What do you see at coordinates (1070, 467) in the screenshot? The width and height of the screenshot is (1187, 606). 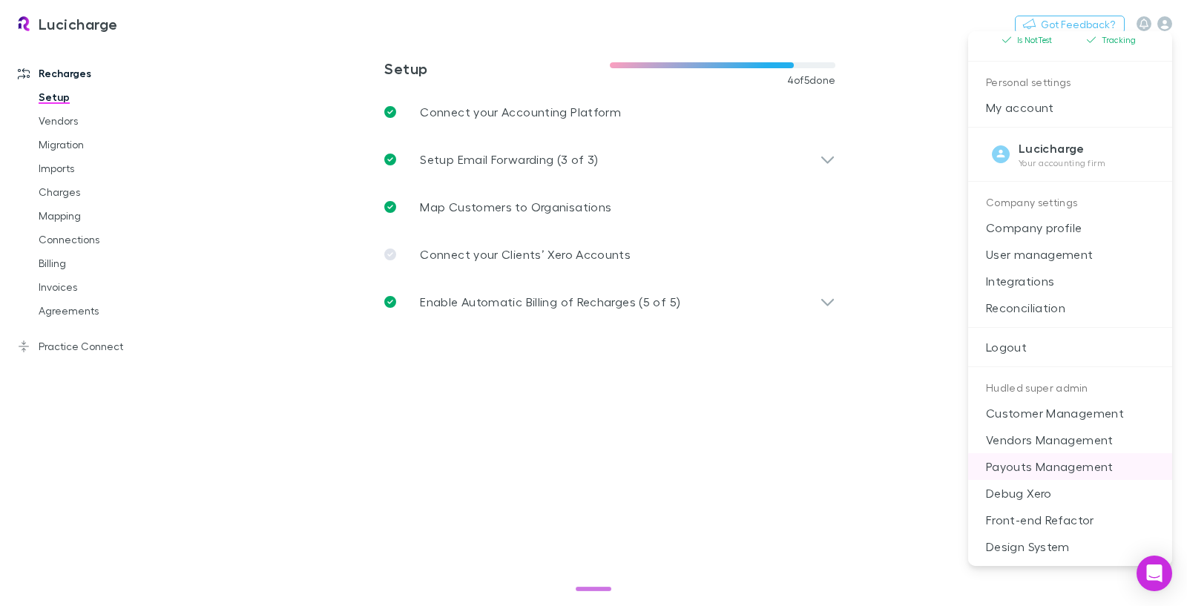 I see `a: Payouts Management` at bounding box center [1070, 467].